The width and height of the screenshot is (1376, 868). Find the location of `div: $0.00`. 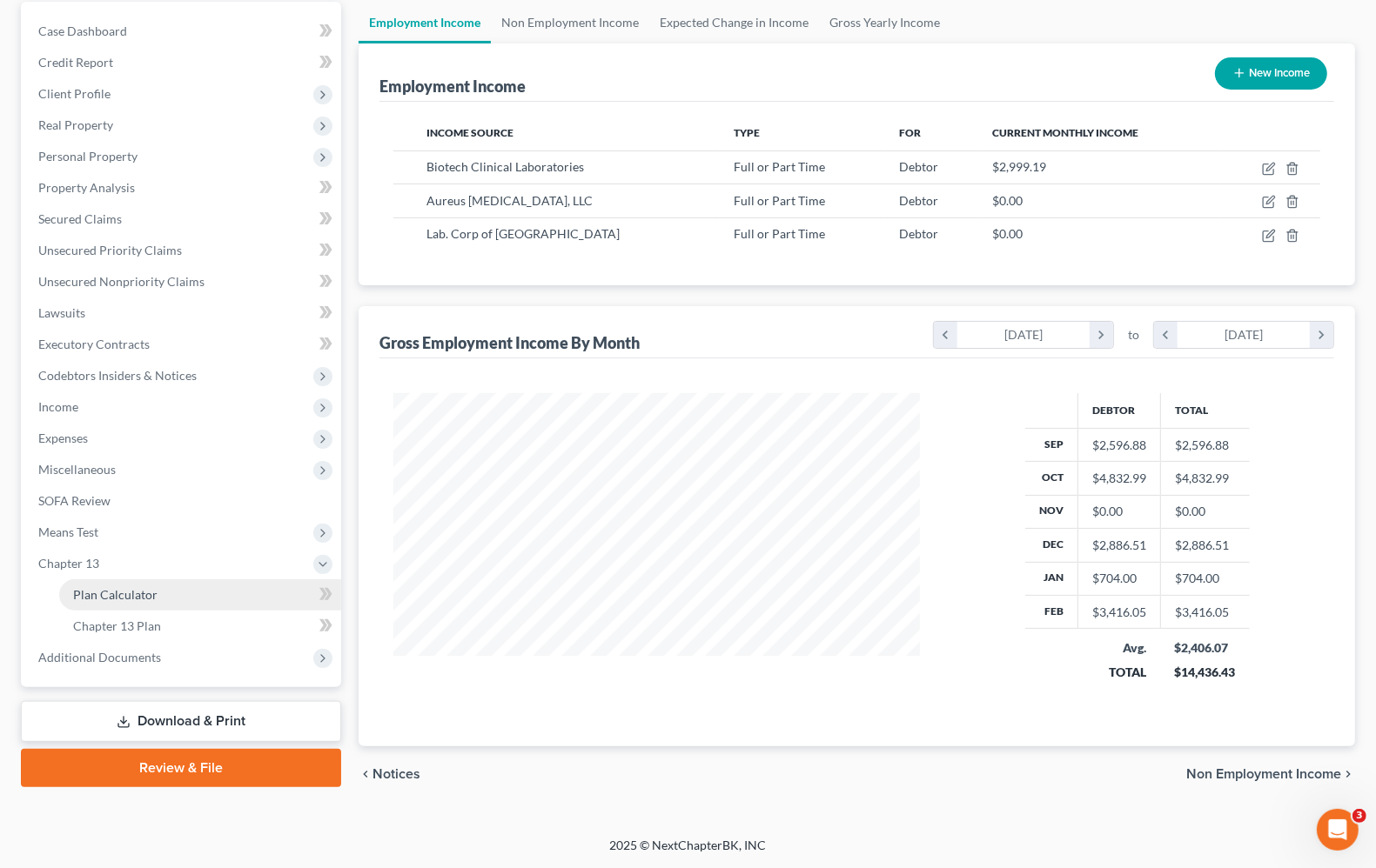

div: $0.00 is located at coordinates (1119, 511).